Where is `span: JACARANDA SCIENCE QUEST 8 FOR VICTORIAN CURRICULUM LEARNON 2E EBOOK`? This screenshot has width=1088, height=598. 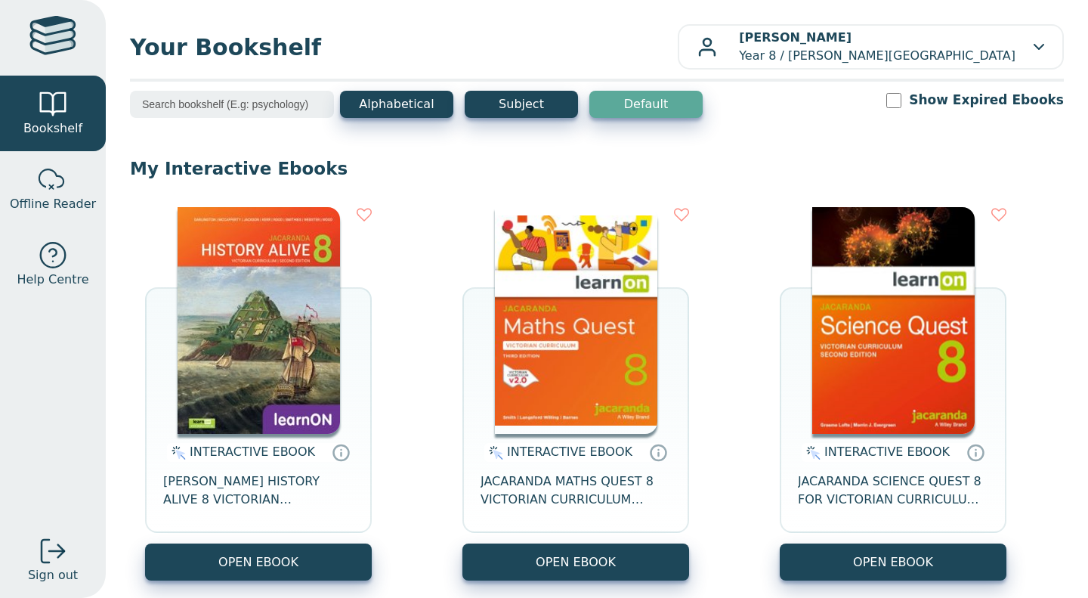
span: JACARANDA SCIENCE QUEST 8 FOR VICTORIAN CURRICULUM LEARNON 2E EBOOK is located at coordinates (893, 490).